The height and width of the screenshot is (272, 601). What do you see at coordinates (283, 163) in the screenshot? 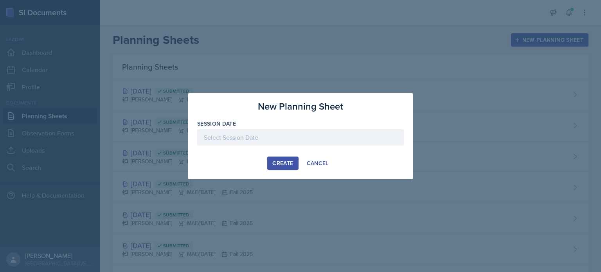
I see `button: Create` at bounding box center [283, 163].